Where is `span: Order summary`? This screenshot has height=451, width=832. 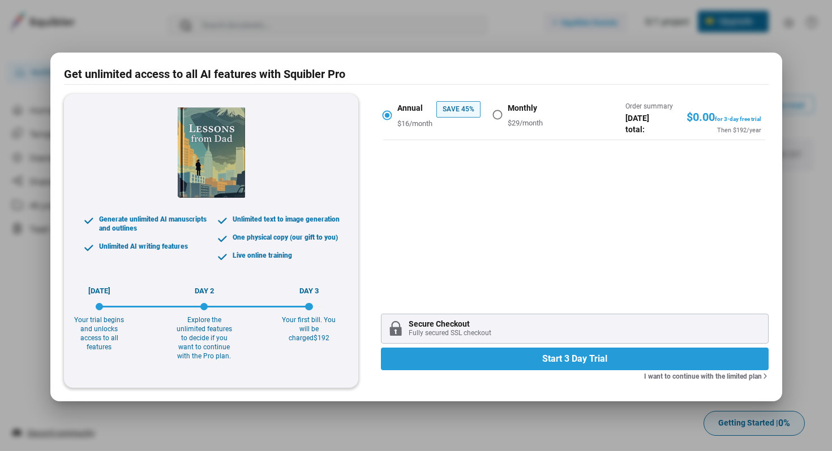
span: Order summary is located at coordinates (693, 106).